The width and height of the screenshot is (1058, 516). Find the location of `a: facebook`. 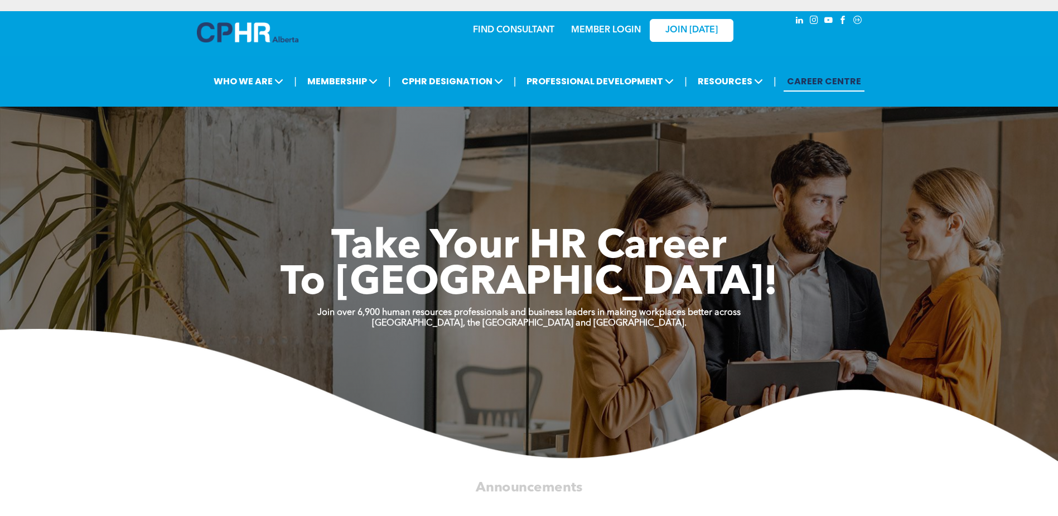

a: facebook is located at coordinates (844, 21).